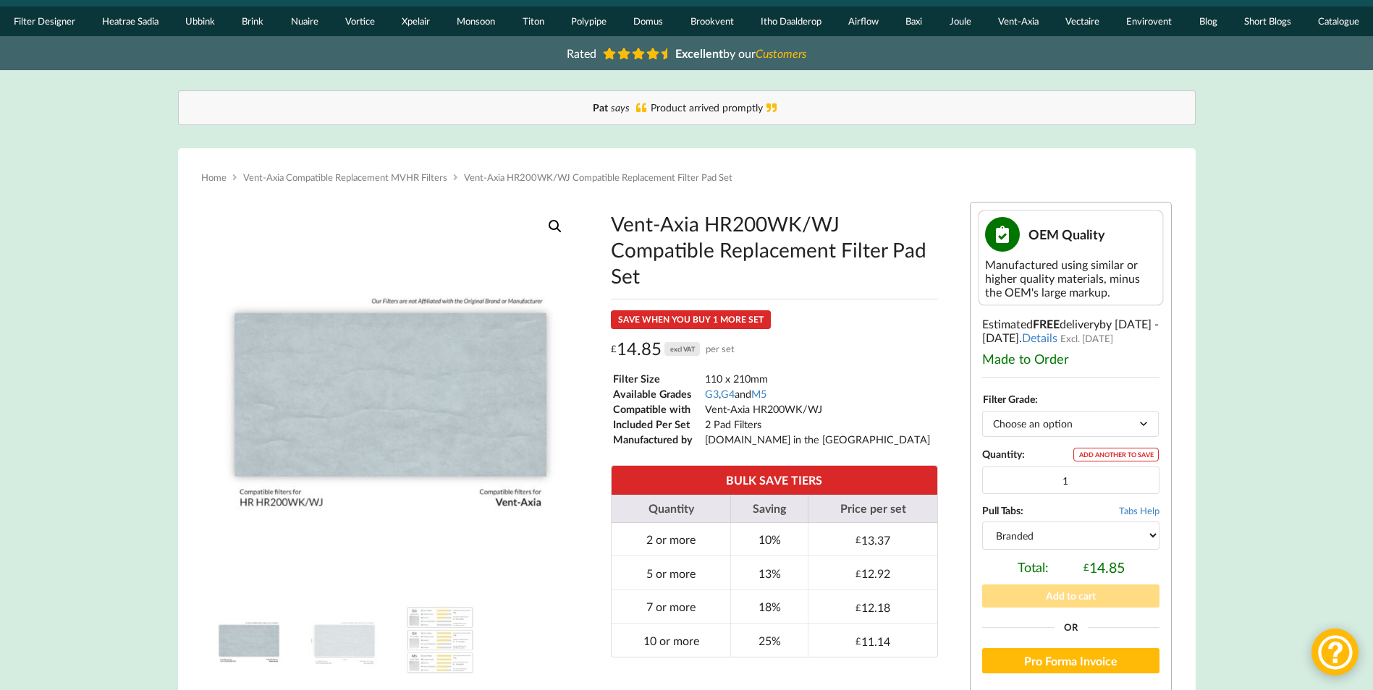 The width and height of the screenshot is (1373, 690). I want to click on th: Price per set, so click(872, 509).